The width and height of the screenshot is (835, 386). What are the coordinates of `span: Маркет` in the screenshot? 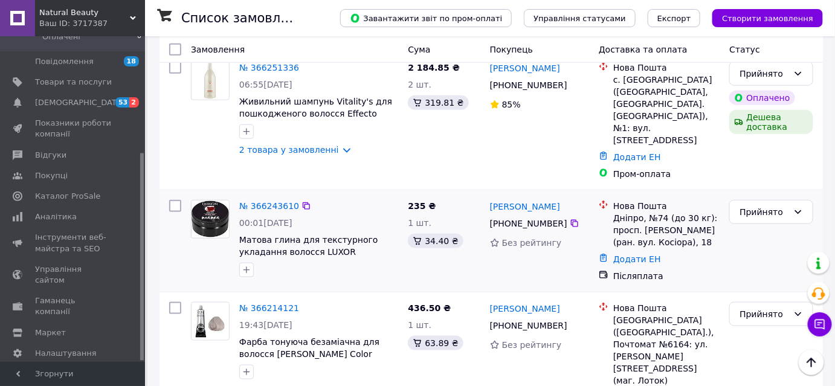 It's located at (50, 333).